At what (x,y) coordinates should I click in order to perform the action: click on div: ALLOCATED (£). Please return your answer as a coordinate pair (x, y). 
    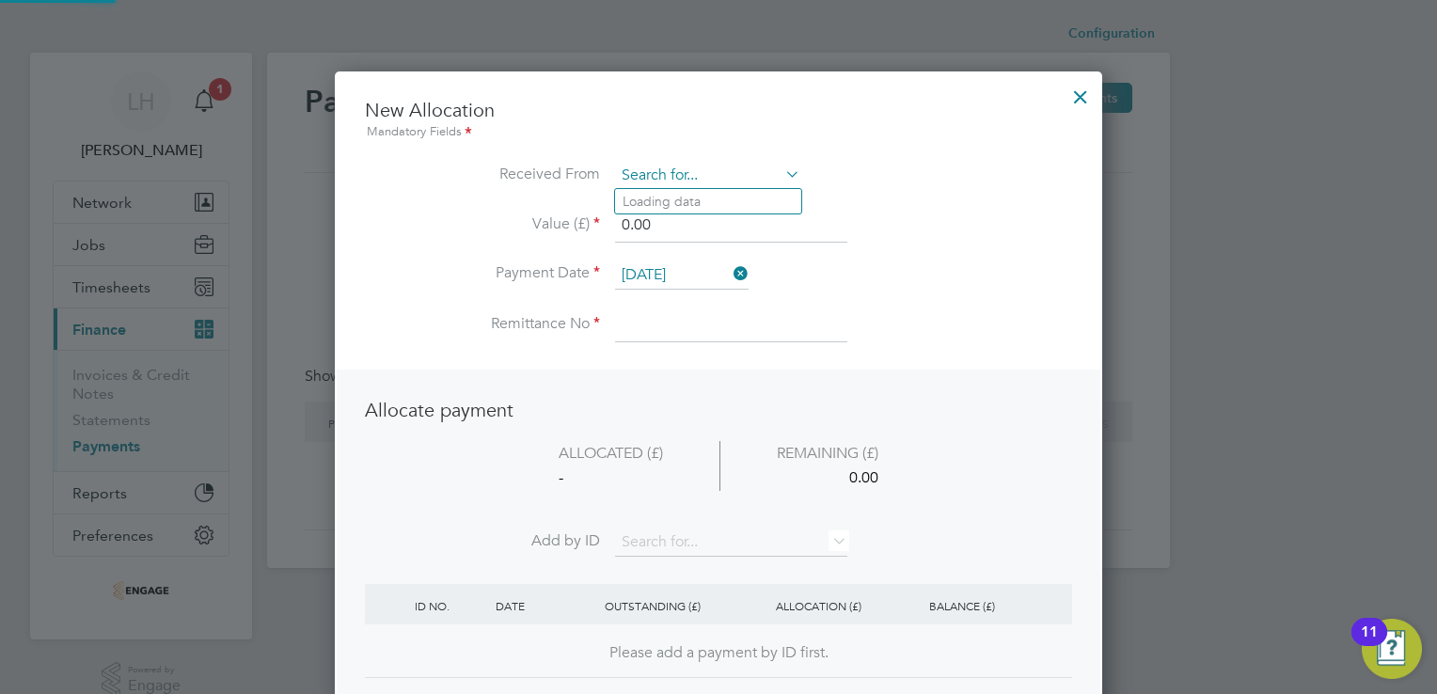
    Looking at the image, I should click on (610, 453).